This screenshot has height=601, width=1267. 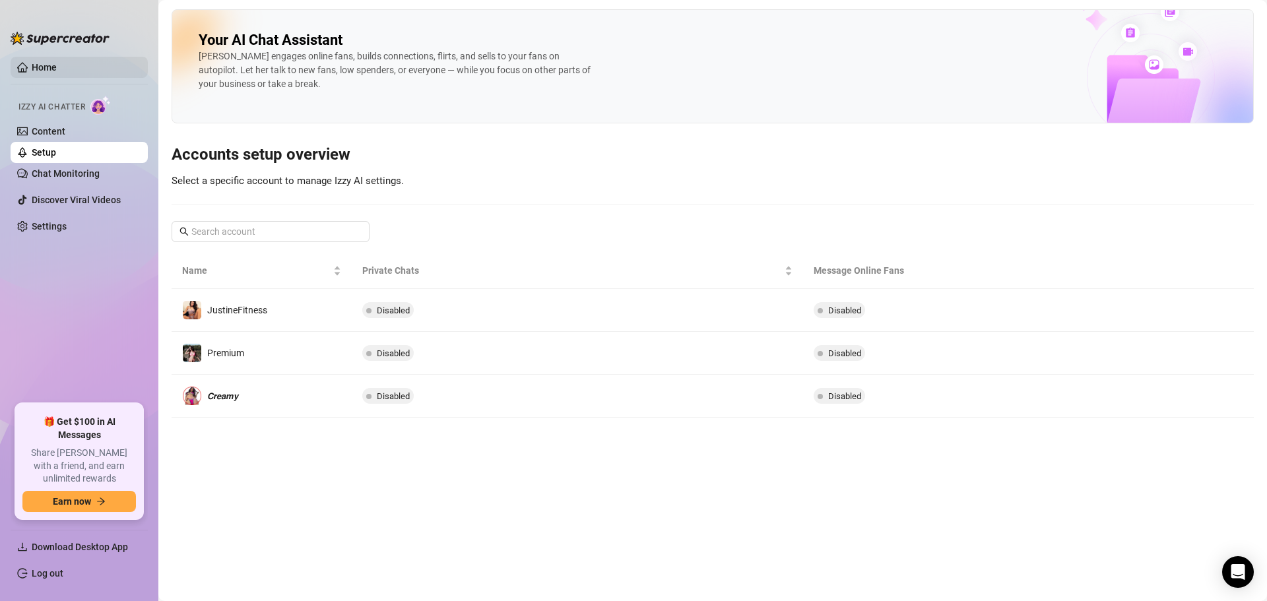 I want to click on th: Private Chats, so click(x=577, y=270).